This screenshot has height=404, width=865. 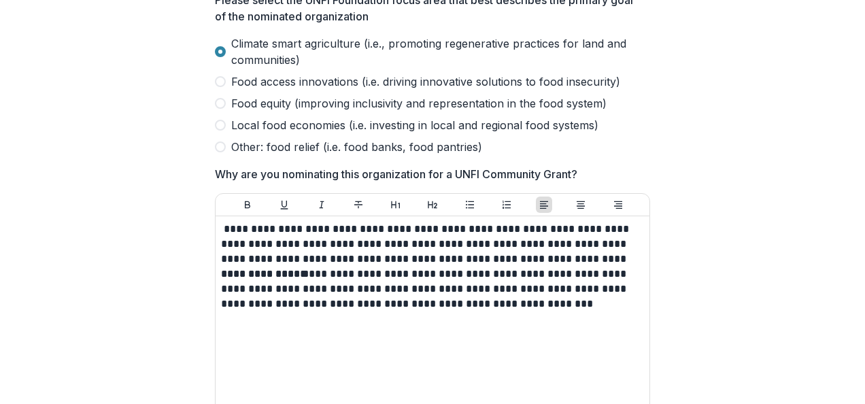 I want to click on button: Heading 2, so click(x=432, y=205).